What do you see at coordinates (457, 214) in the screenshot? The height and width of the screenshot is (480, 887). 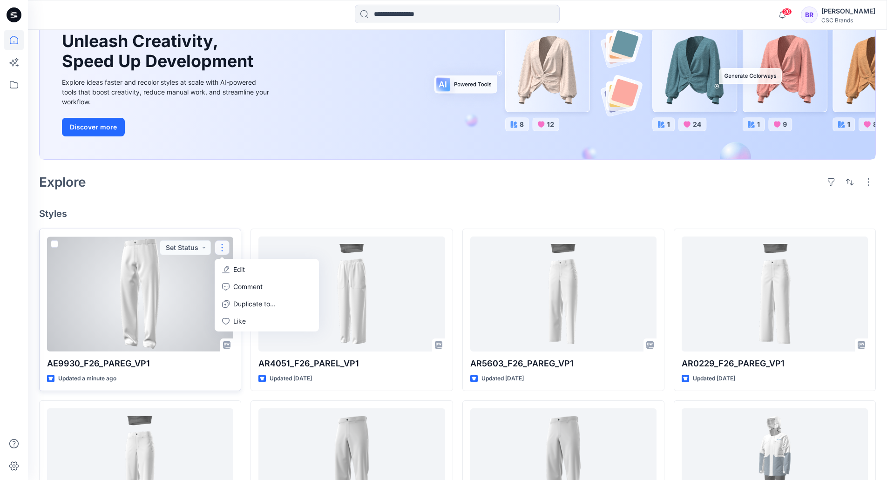 I see `h4: Styles` at bounding box center [457, 214].